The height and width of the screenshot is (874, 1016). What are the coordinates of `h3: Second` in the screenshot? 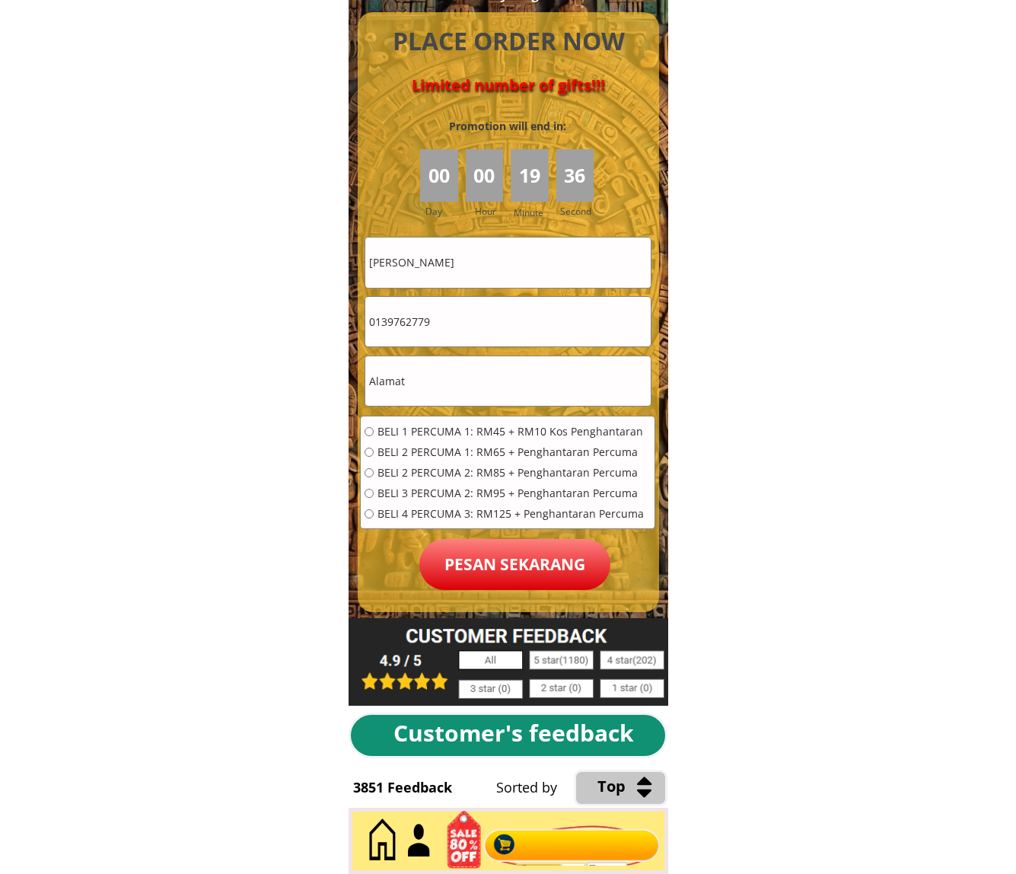 It's located at (578, 211).